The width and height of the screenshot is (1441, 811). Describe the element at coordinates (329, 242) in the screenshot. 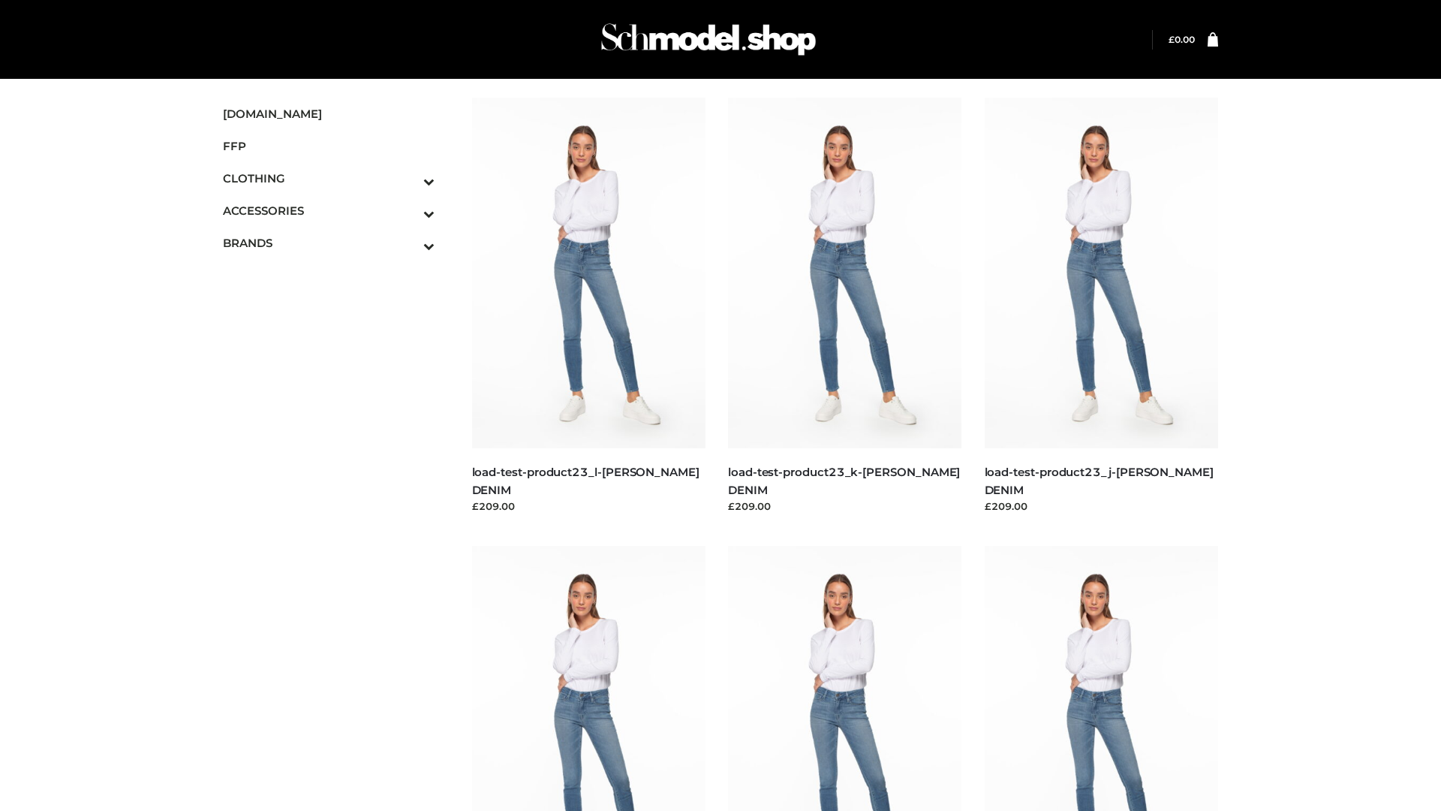

I see `span: BRANDS` at that location.